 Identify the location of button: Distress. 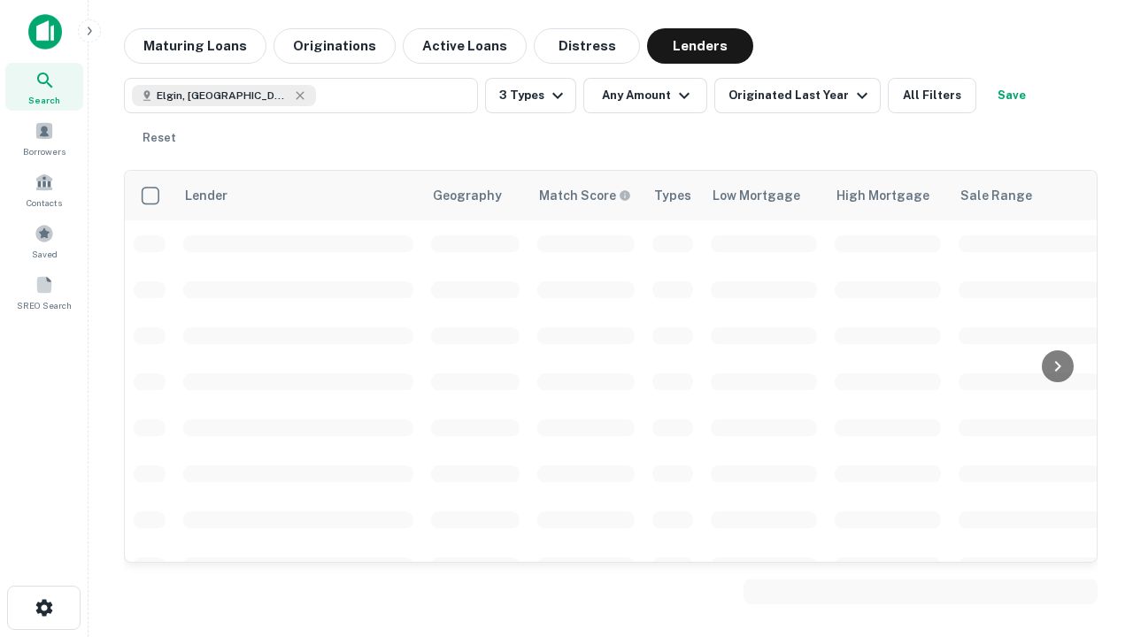
(587, 46).